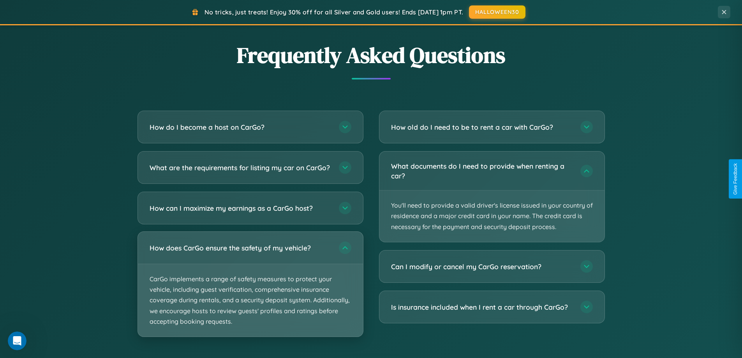 The image size is (742, 358). Describe the element at coordinates (736, 179) in the screenshot. I see `div: Give Feedback` at that location.